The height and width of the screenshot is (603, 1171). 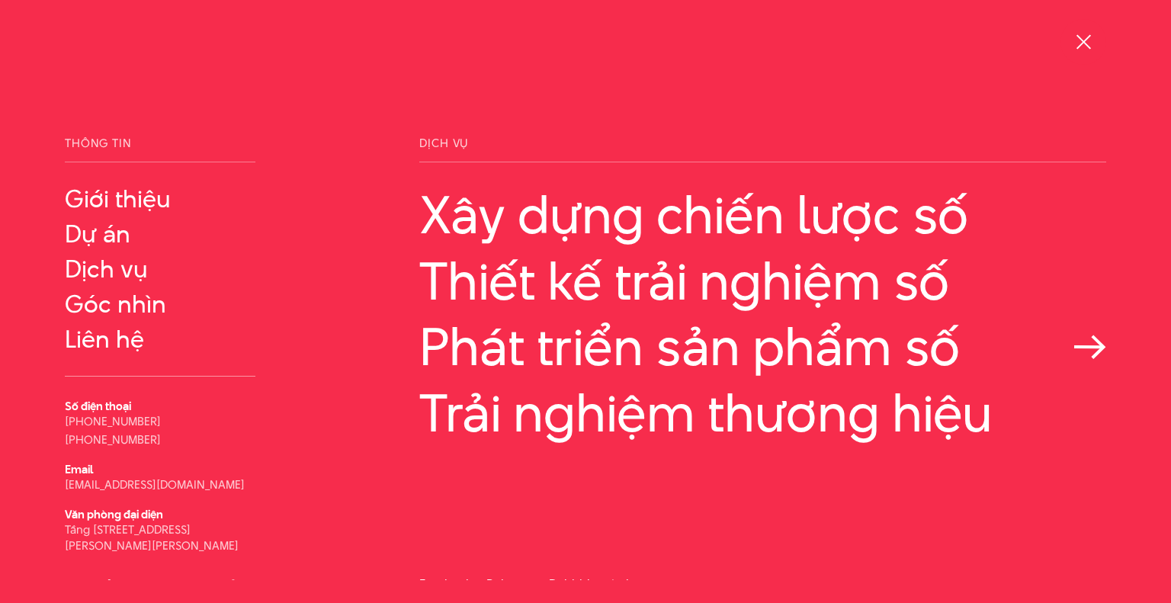 What do you see at coordinates (160, 339) in the screenshot?
I see `a: Liên hệ` at bounding box center [160, 339].